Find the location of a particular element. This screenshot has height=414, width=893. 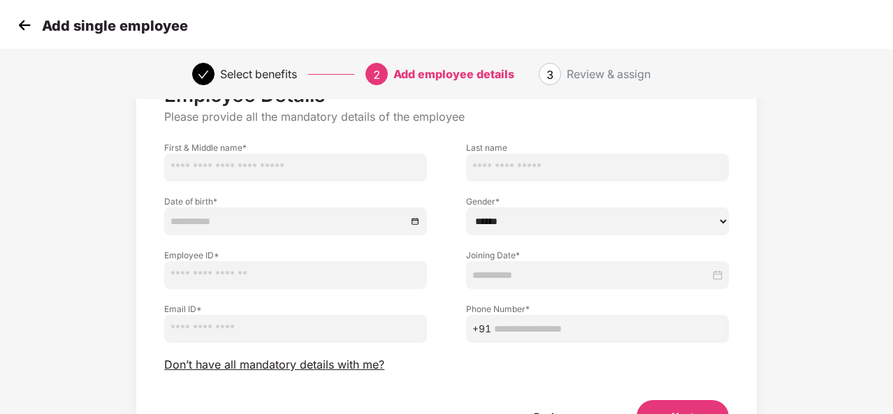

div: Review & assign is located at coordinates (609, 74).